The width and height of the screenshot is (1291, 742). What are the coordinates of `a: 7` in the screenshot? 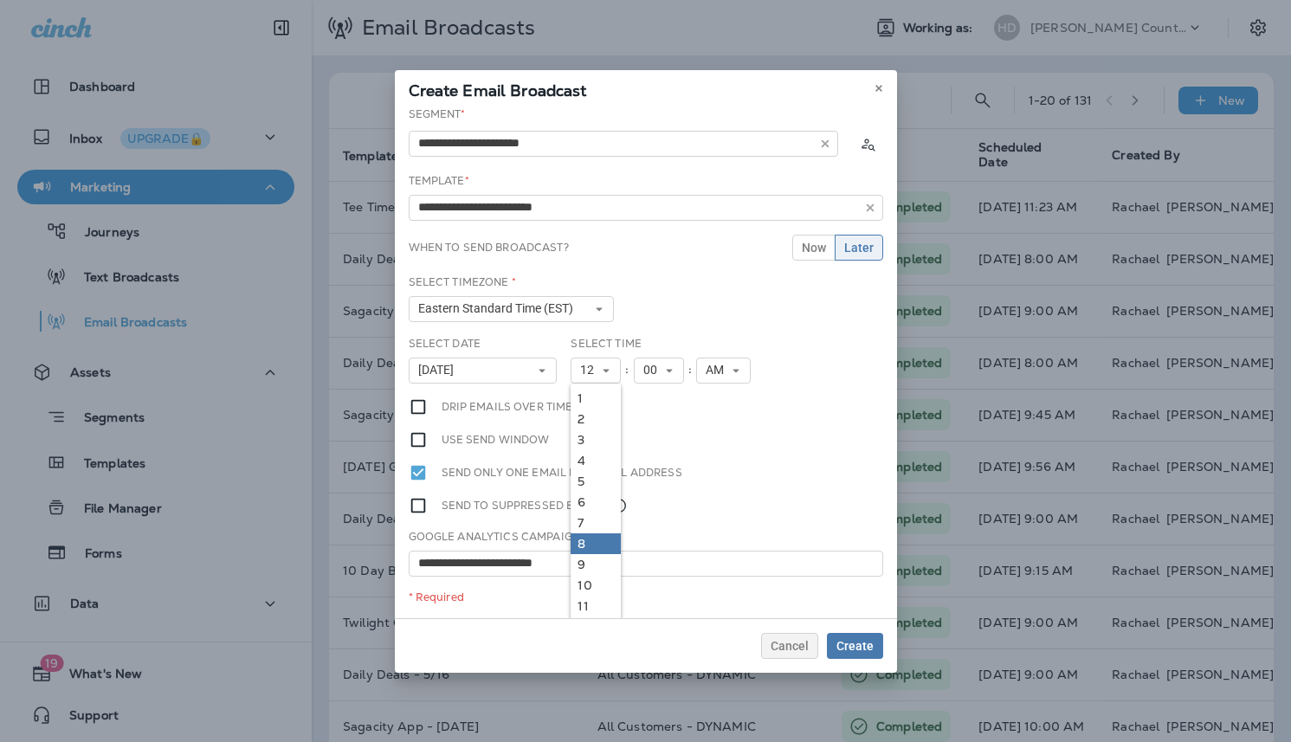 It's located at (596, 523).